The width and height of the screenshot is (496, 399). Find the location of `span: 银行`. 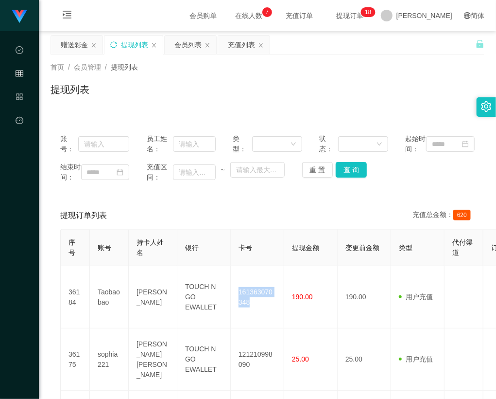

span: 银行 is located at coordinates (192, 247).